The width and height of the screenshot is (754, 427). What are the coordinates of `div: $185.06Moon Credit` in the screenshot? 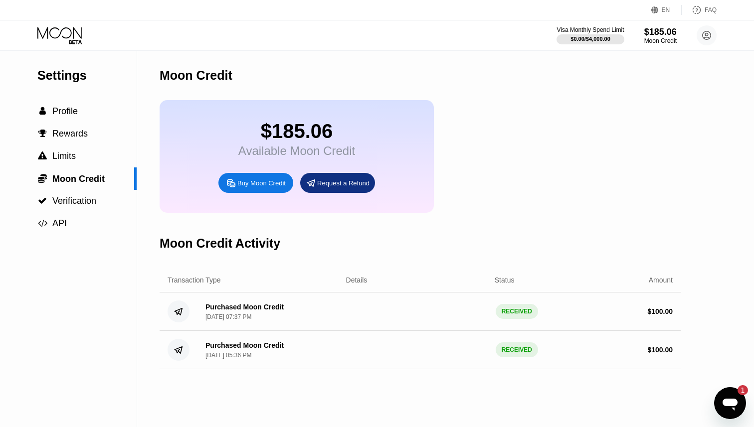 It's located at (660, 35).